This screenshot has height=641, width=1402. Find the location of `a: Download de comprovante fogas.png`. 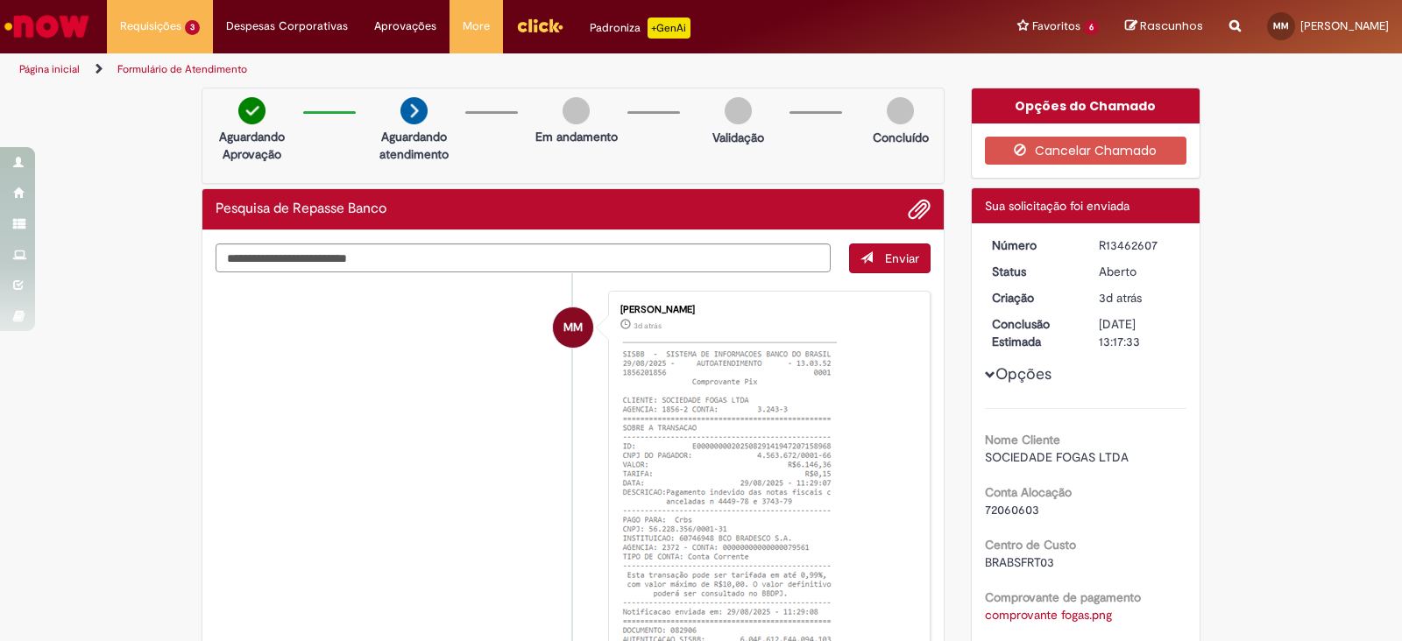

a: Download de comprovante fogas.png is located at coordinates (1048, 615).